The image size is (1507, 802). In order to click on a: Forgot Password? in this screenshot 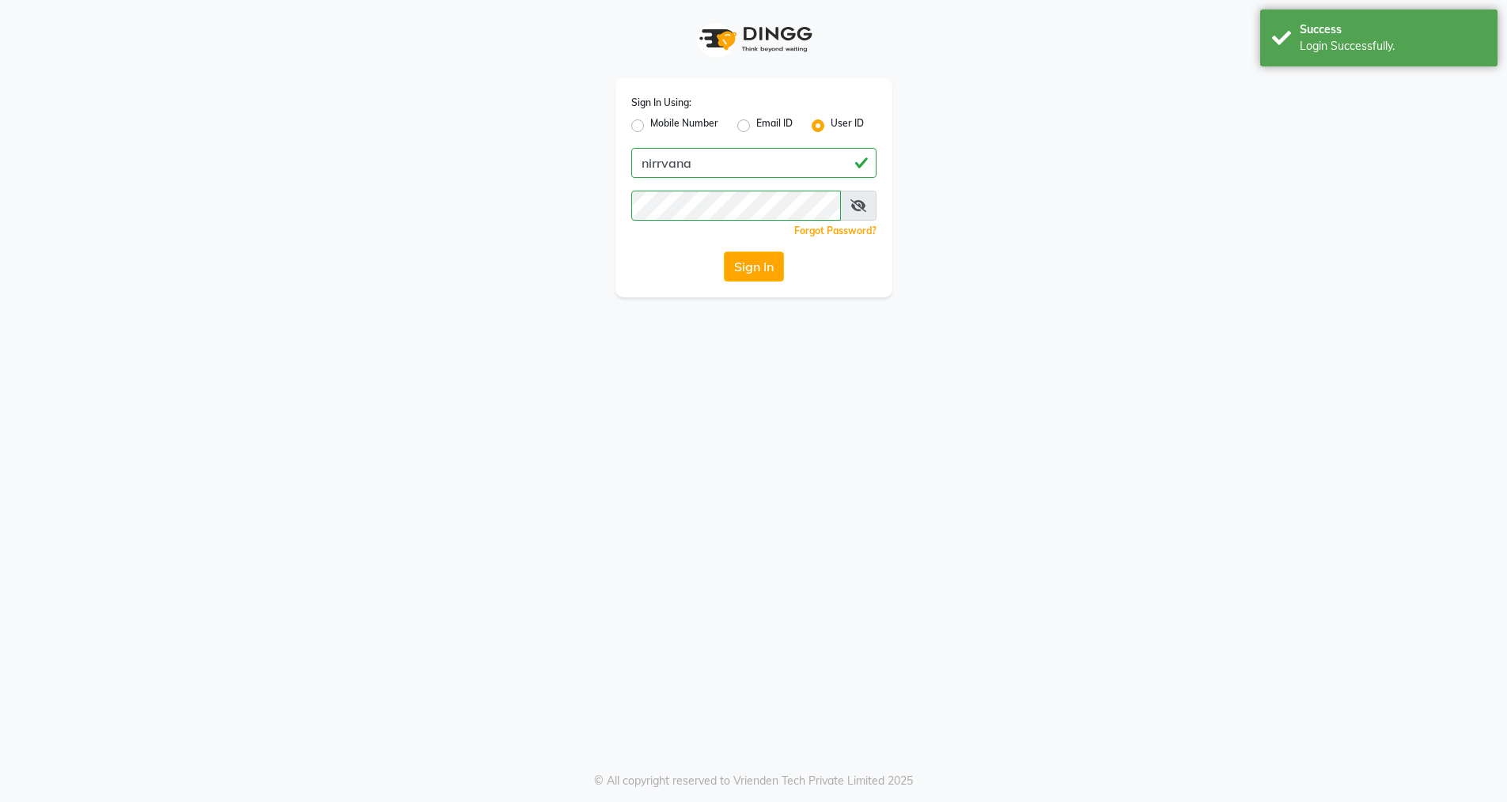, I will do `click(836, 230)`.